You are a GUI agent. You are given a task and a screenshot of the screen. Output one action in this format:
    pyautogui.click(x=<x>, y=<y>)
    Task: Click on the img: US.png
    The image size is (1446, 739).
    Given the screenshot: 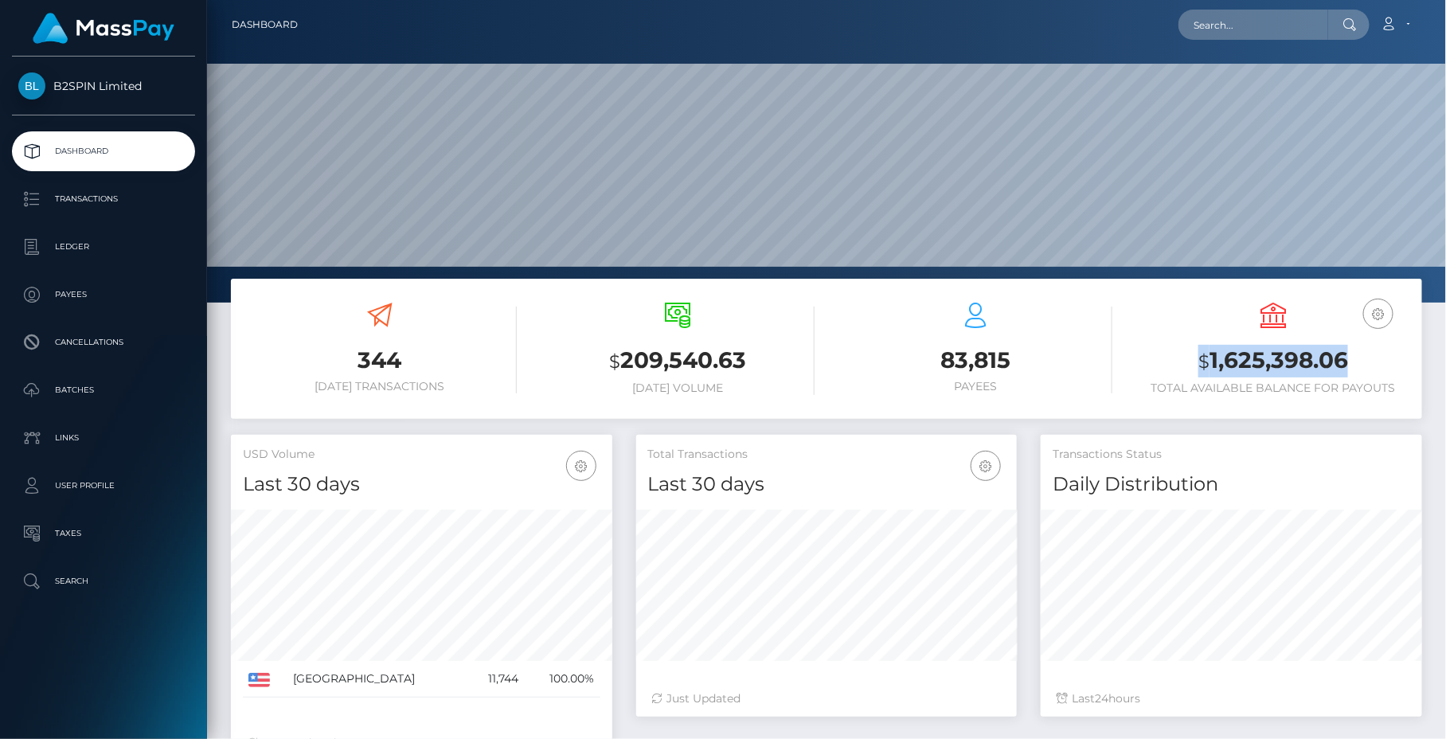 What is the action you would take?
    pyautogui.click(x=259, y=680)
    